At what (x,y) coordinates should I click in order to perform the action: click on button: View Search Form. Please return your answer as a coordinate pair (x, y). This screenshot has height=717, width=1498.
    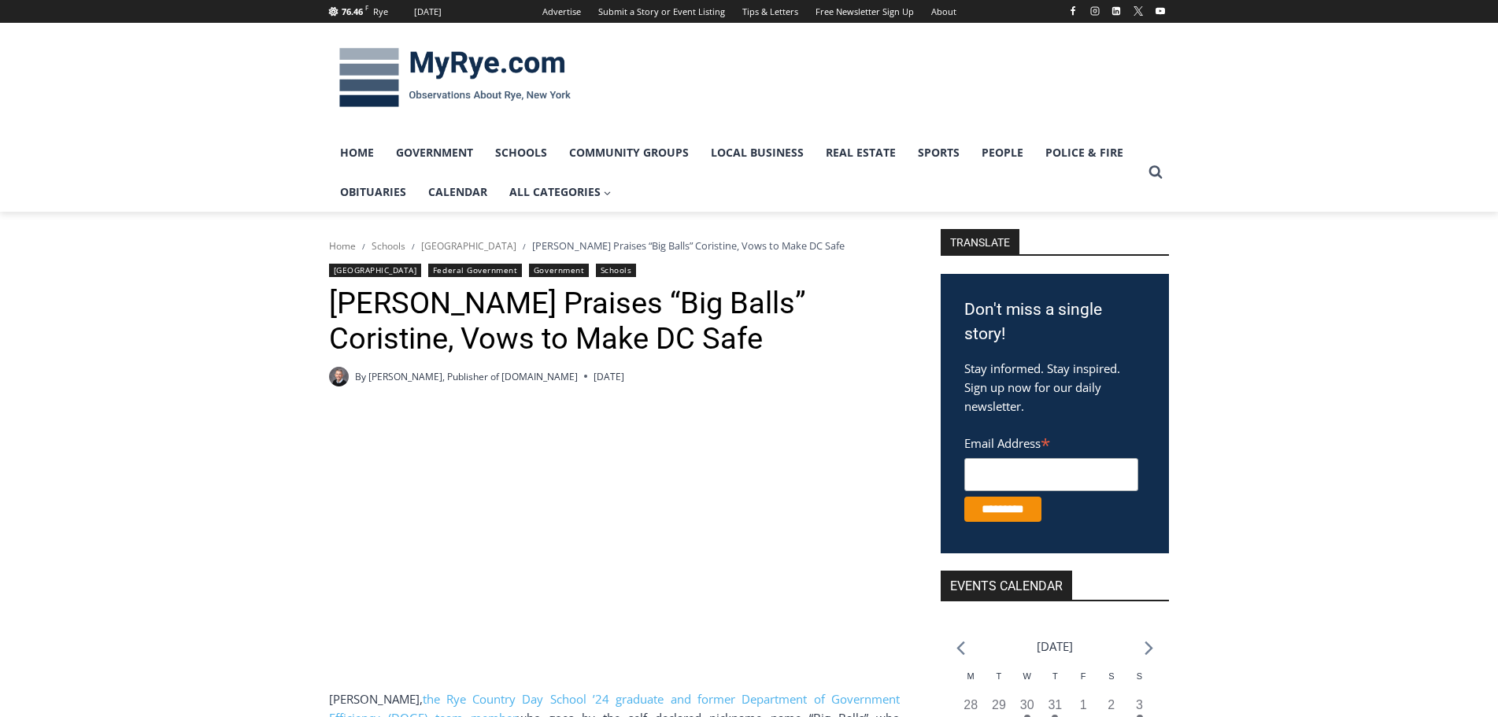
    Looking at the image, I should click on (1155, 172).